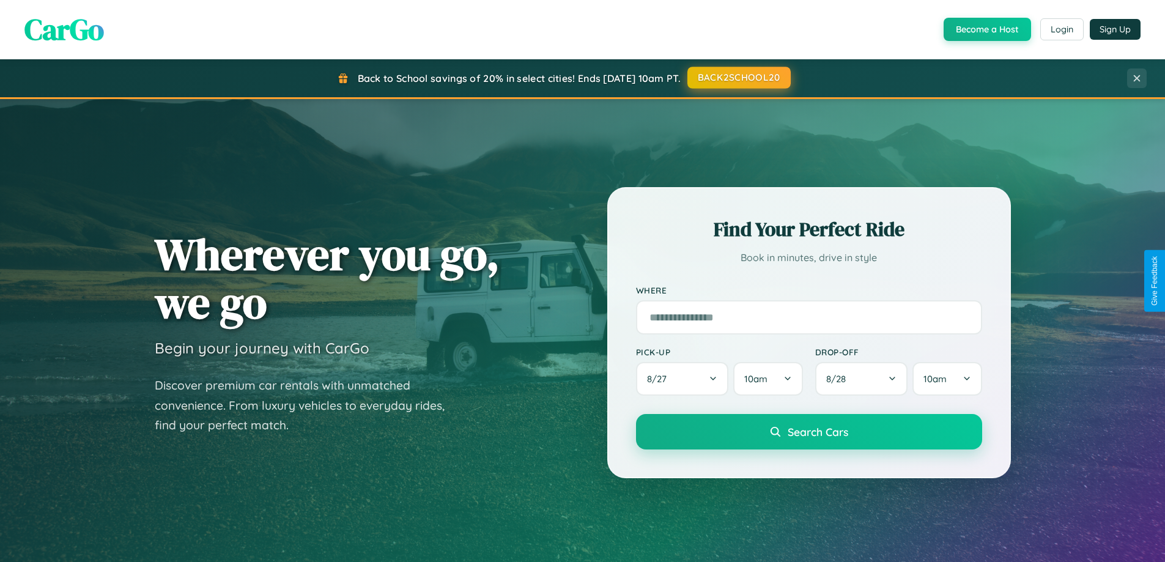 The image size is (1165, 562). Describe the element at coordinates (809, 229) in the screenshot. I see `h2: Find Your Perfect Ride` at that location.